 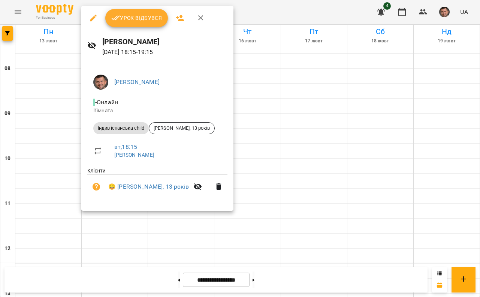 I want to click on span: Урок відбувся, so click(x=137, y=18).